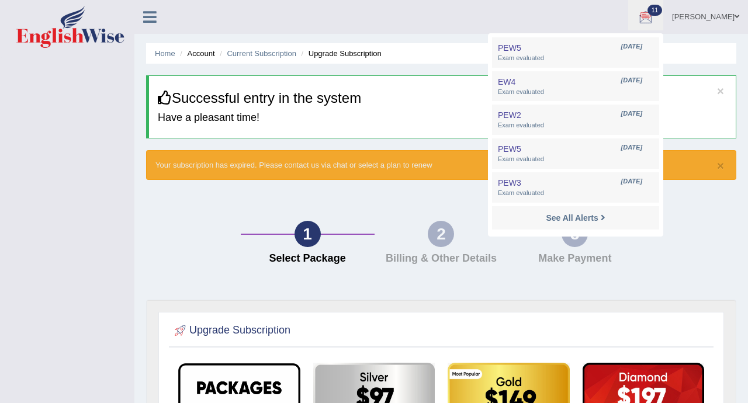  Describe the element at coordinates (231, 331) in the screenshot. I see `h2: Upgrade Subscription` at that location.